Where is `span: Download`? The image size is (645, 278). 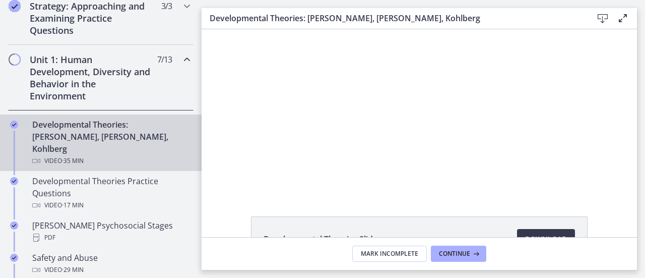
span: Download is located at coordinates (546, 239).